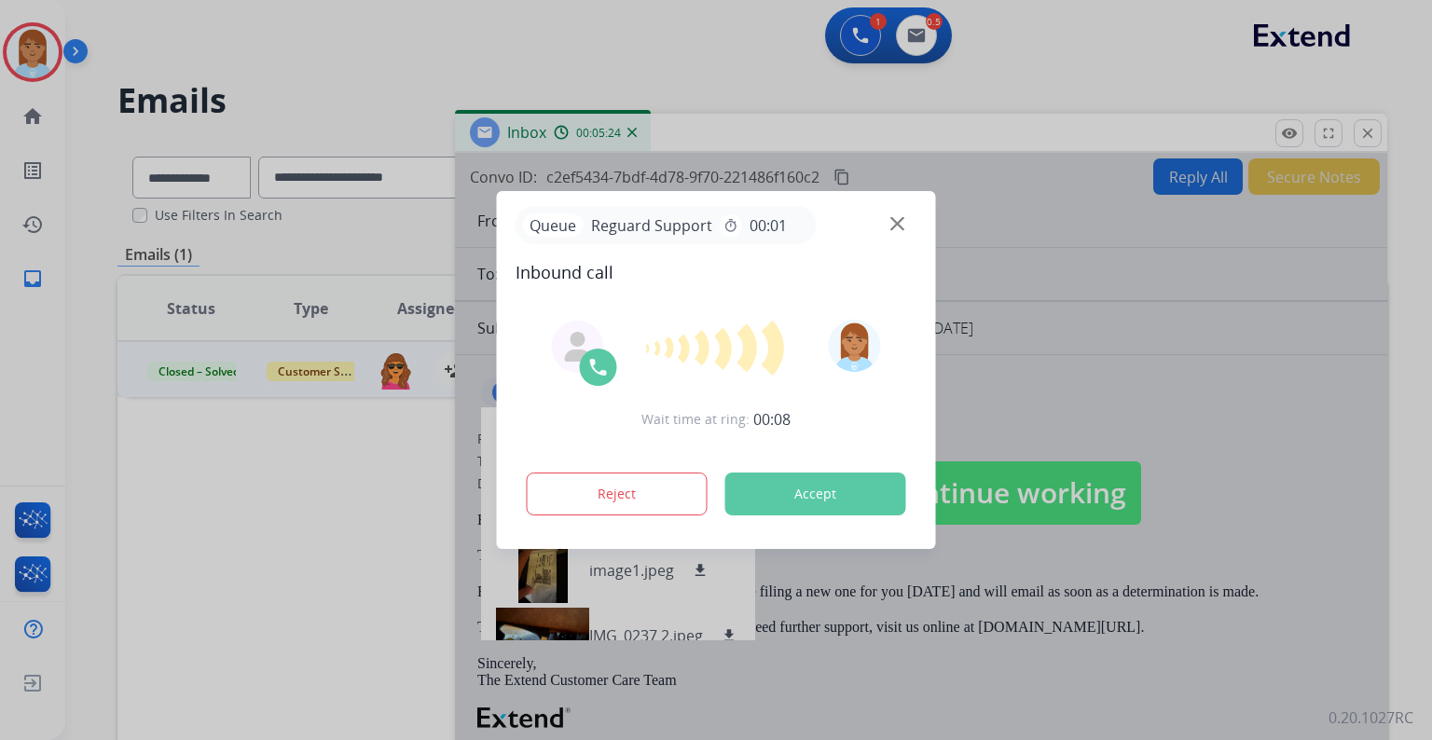 The width and height of the screenshot is (1432, 740). I want to click on mat-icon: timer, so click(731, 226).